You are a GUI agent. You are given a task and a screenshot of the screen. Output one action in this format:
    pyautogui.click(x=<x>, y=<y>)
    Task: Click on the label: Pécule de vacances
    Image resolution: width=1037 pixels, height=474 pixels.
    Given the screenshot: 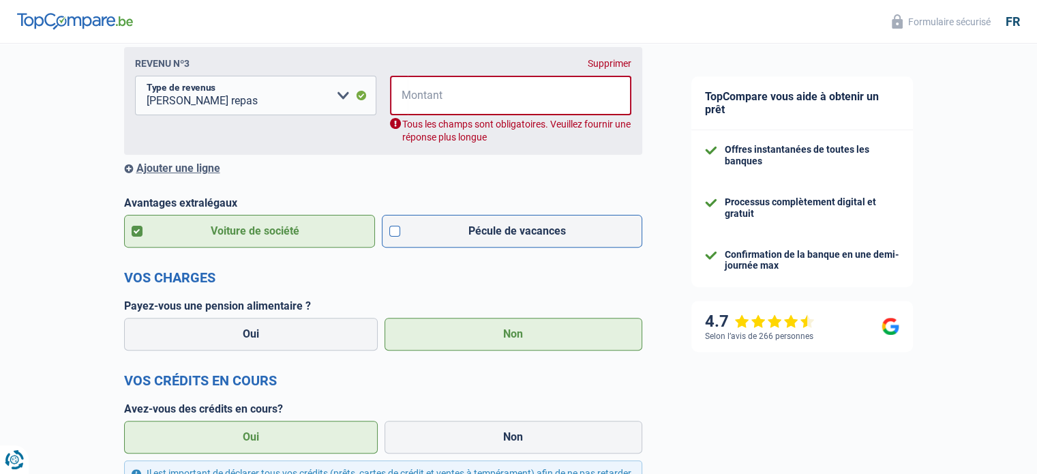 What is the action you would take?
    pyautogui.click(x=512, y=231)
    